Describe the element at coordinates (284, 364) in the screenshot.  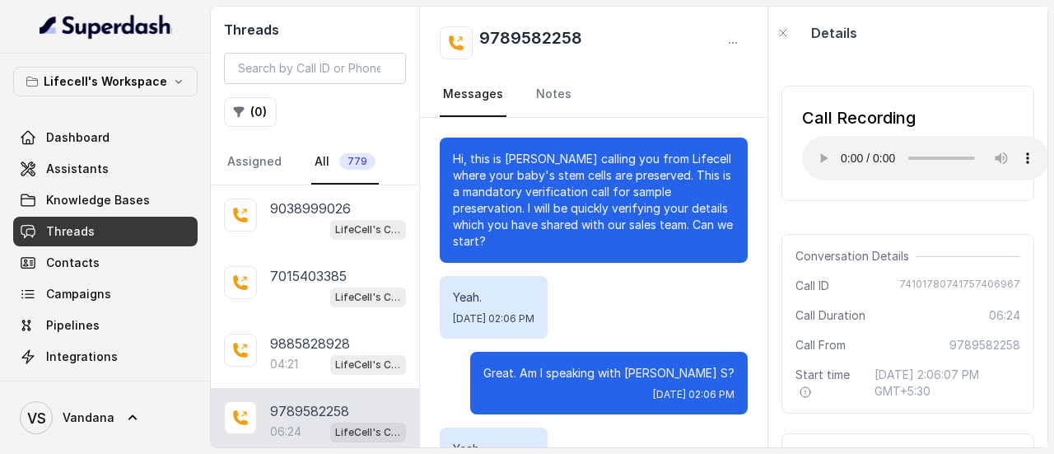
I see `p: 04:21` at that location.